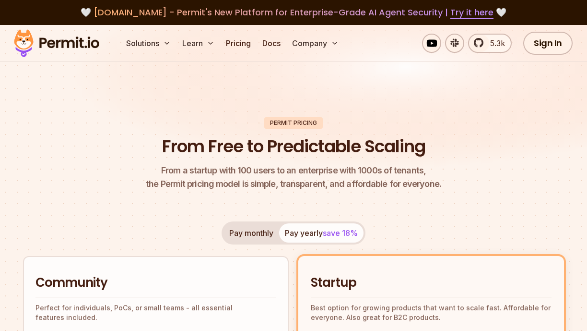 The width and height of the screenshot is (587, 331). I want to click on h2: Startup, so click(431, 283).